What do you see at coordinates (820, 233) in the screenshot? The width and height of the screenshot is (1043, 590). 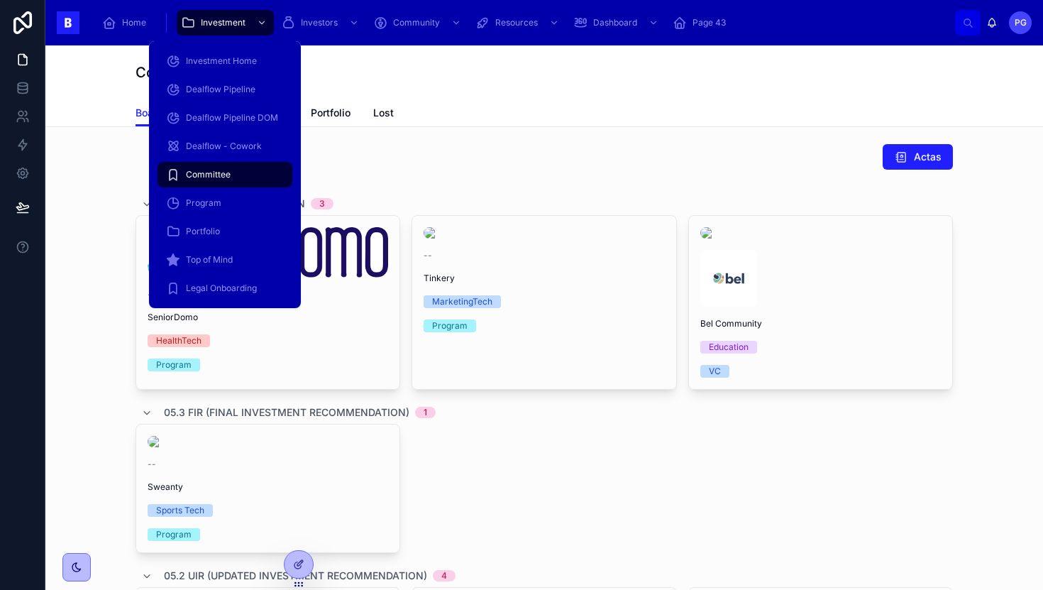 I see `img: view` at bounding box center [820, 233].